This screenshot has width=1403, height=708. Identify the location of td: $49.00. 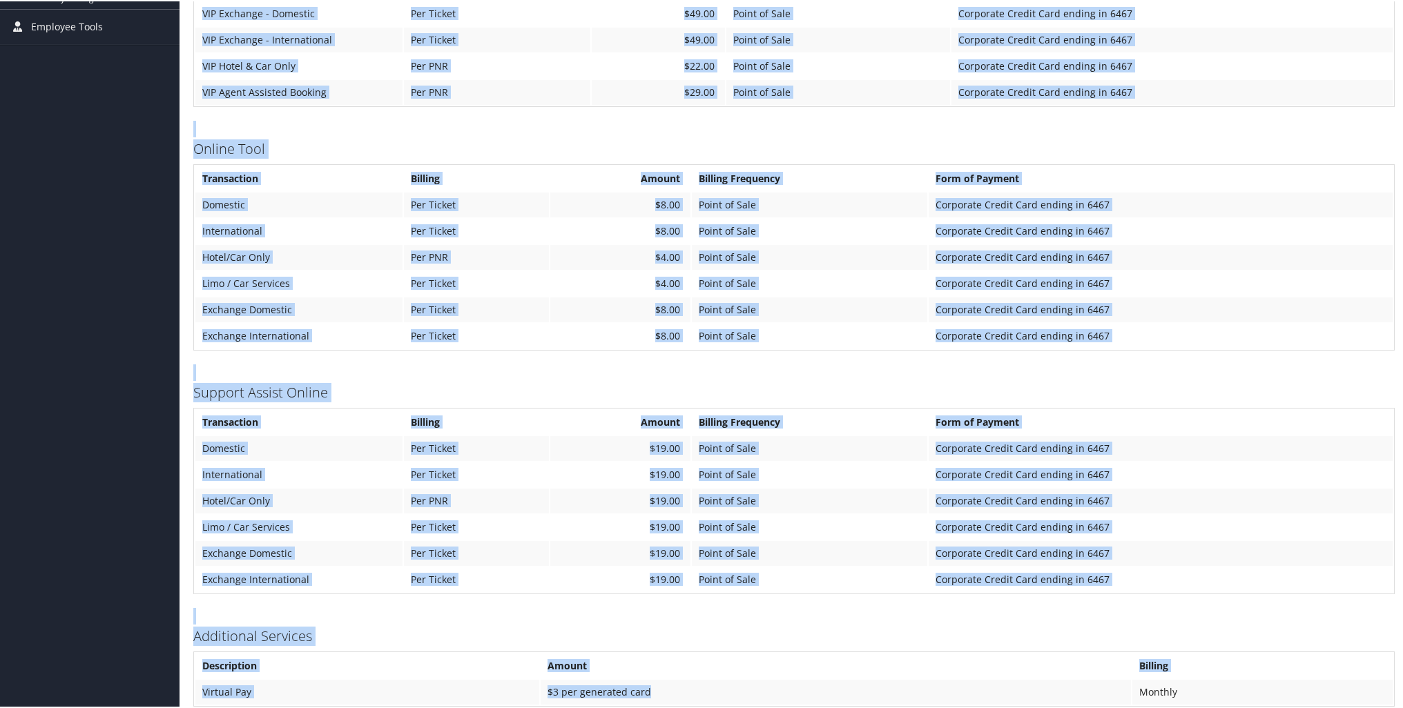
(658, 39).